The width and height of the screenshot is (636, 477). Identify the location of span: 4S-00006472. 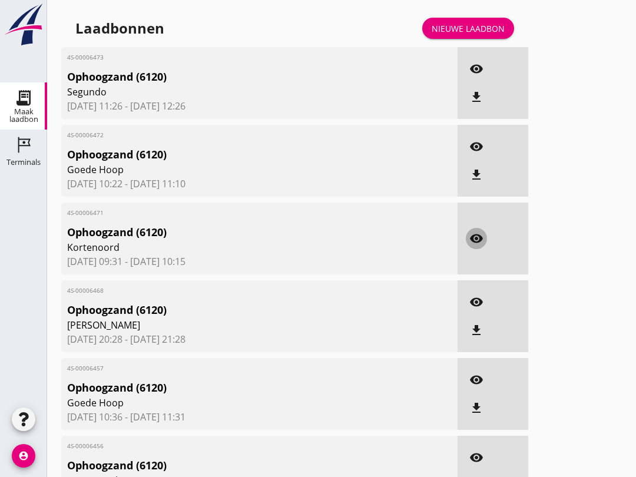
(227, 135).